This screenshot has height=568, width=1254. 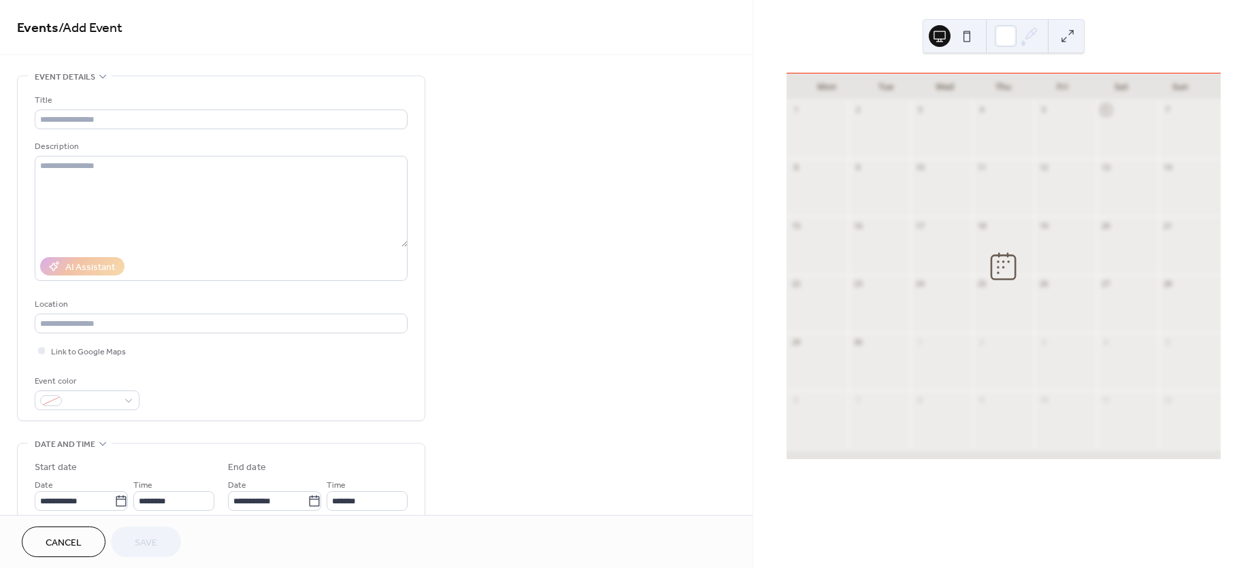 What do you see at coordinates (1106, 284) in the screenshot?
I see `div: 27` at bounding box center [1106, 284].